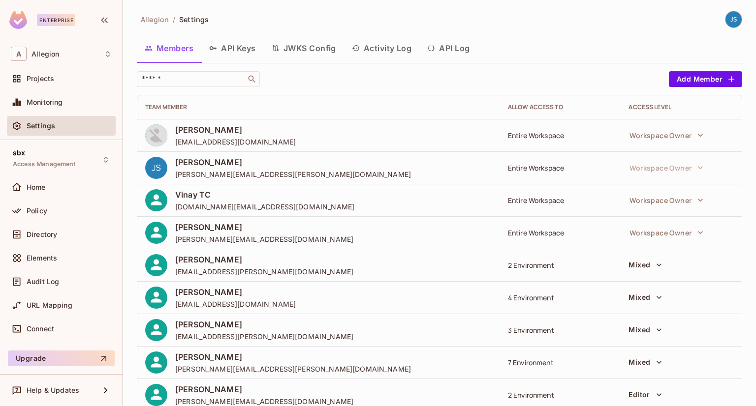 This screenshot has height=406, width=756. What do you see at coordinates (560, 298) in the screenshot?
I see `div: 4 Environment` at bounding box center [560, 298].